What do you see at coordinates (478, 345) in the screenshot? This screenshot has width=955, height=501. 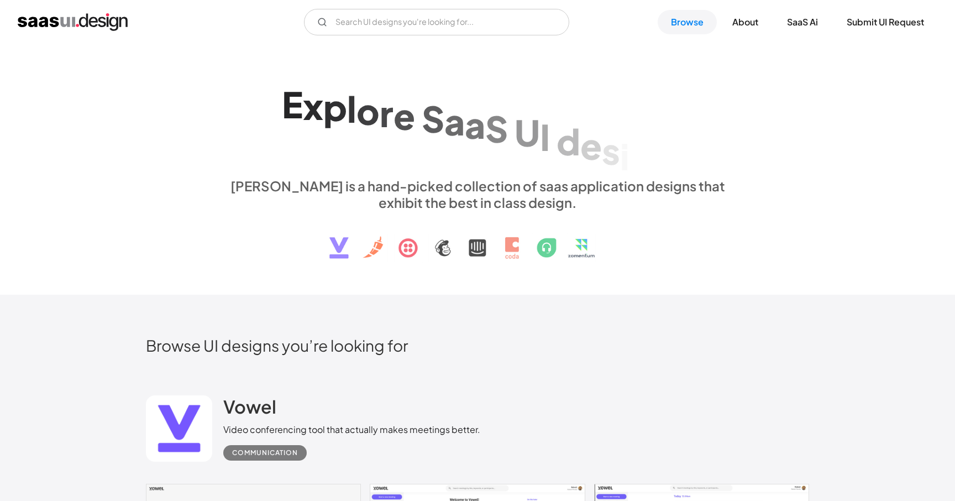 I see `h2: Browse UI designs you’re looking for` at bounding box center [478, 345].